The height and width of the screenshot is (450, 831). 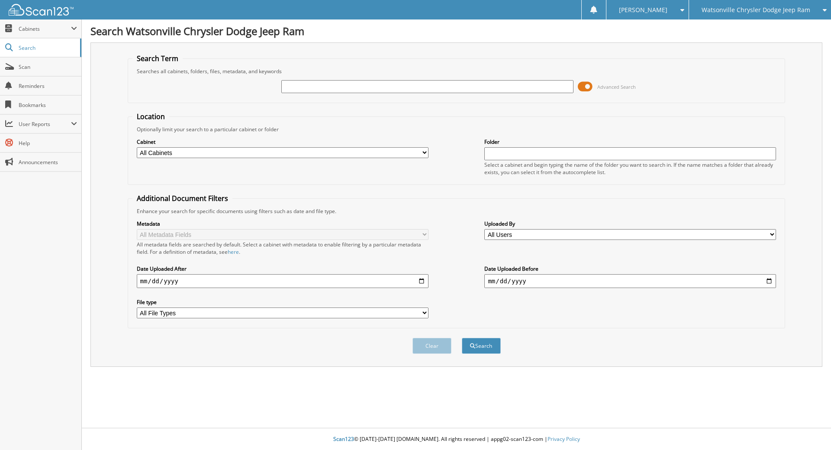 I want to click on label: Date Uploaded Before, so click(x=630, y=268).